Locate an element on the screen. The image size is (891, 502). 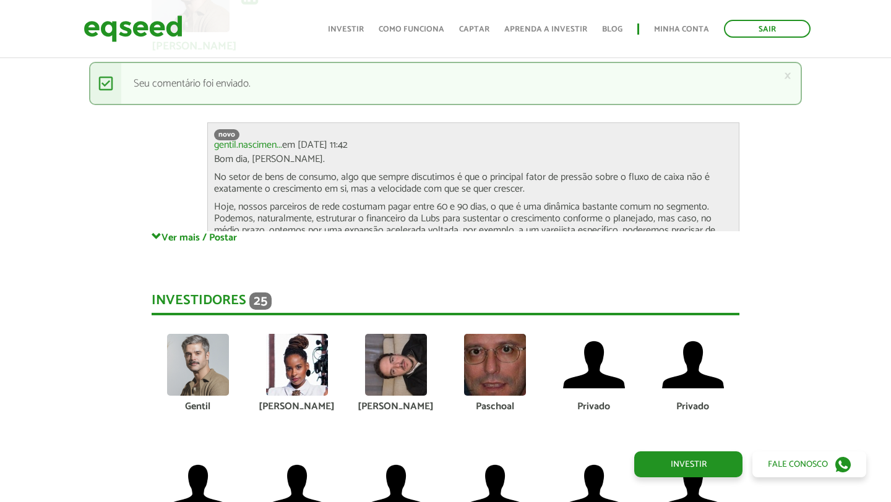
span: novo is located at coordinates (226, 135).